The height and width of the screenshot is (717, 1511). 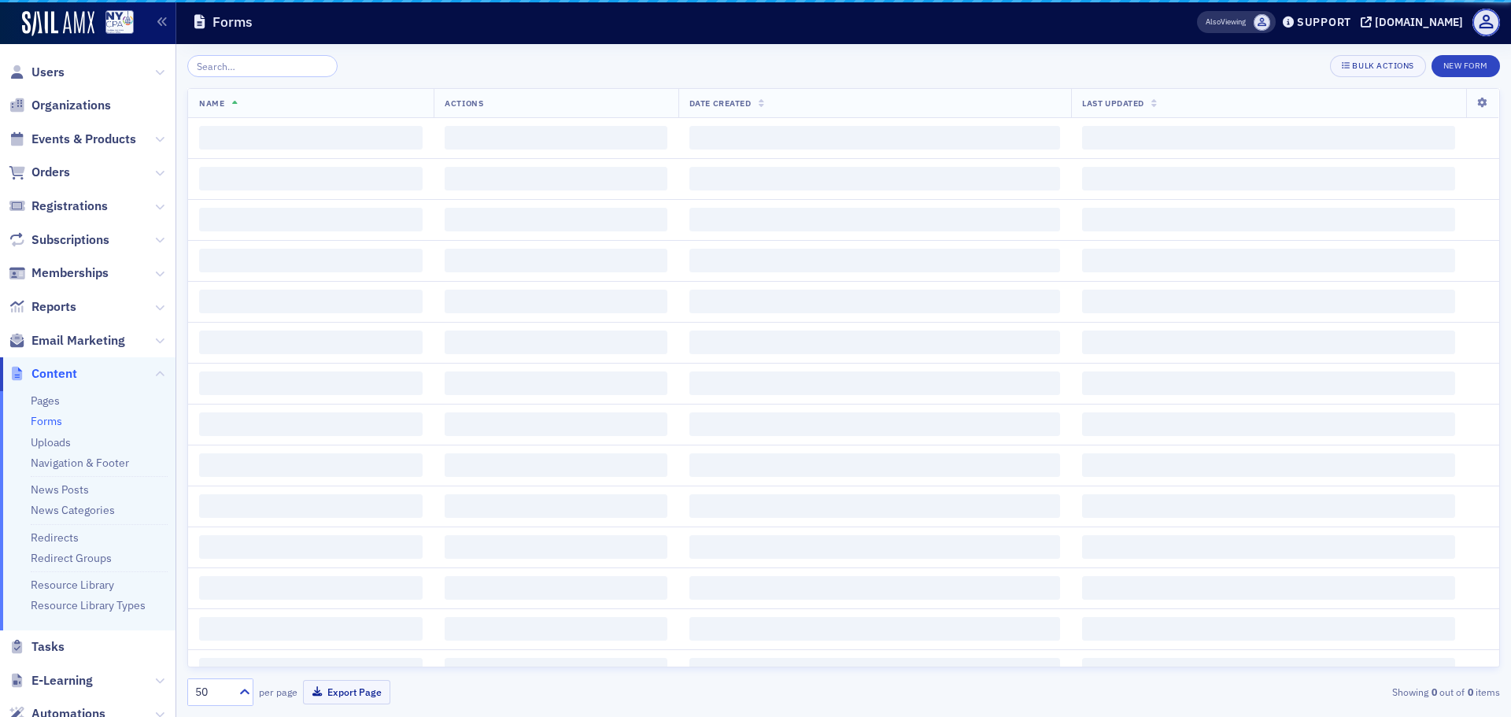 I want to click on a: Email Marketing, so click(x=67, y=341).